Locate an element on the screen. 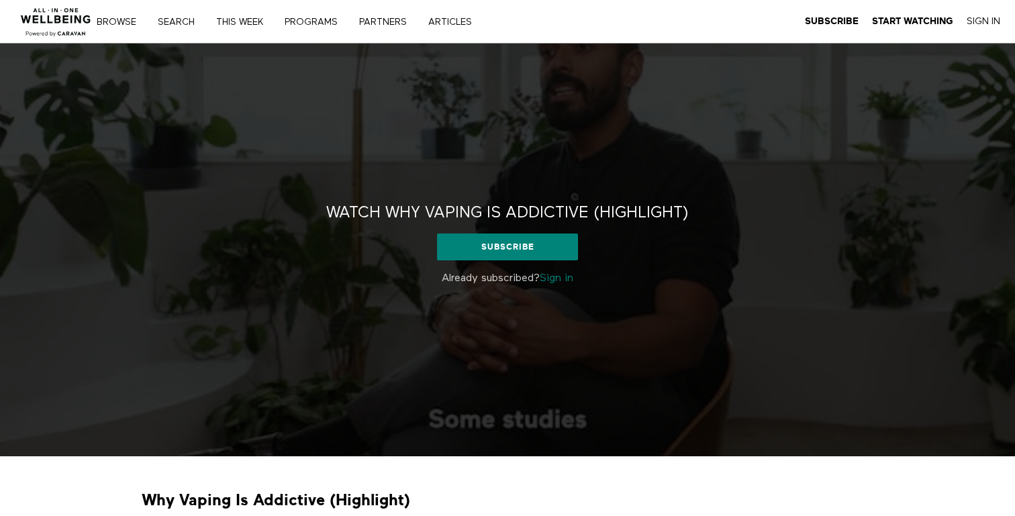  a: ARTICLES is located at coordinates (454, 22).